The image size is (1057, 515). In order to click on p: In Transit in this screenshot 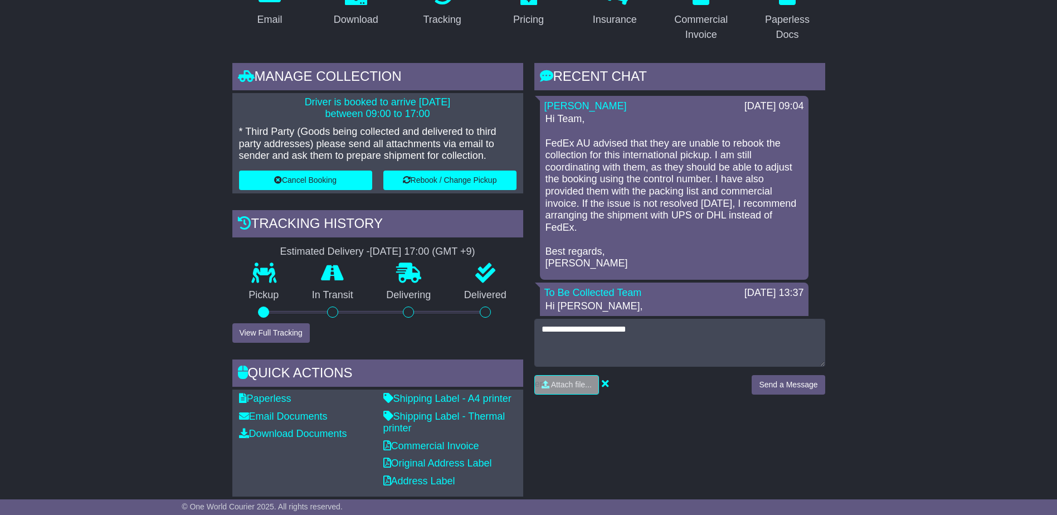, I will do `click(333, 295)`.